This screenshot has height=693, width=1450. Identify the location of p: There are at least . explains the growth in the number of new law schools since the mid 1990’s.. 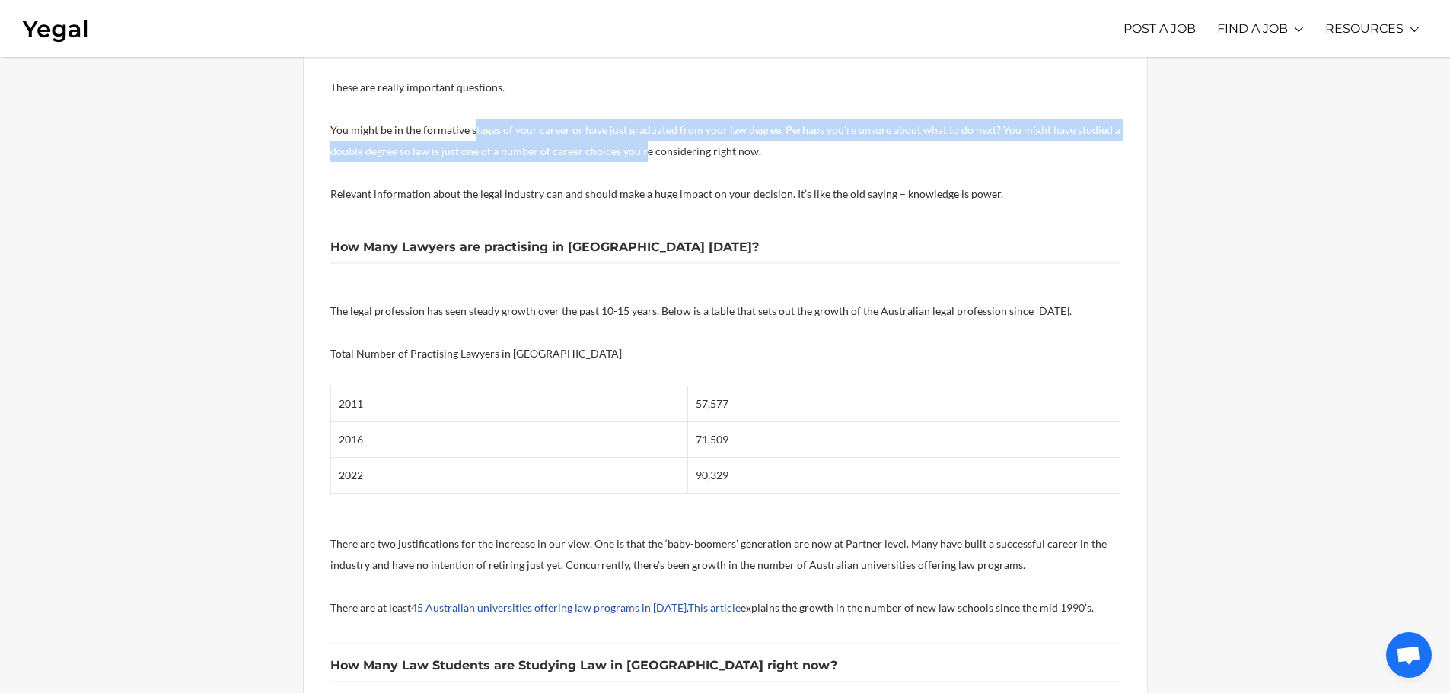
(725, 608).